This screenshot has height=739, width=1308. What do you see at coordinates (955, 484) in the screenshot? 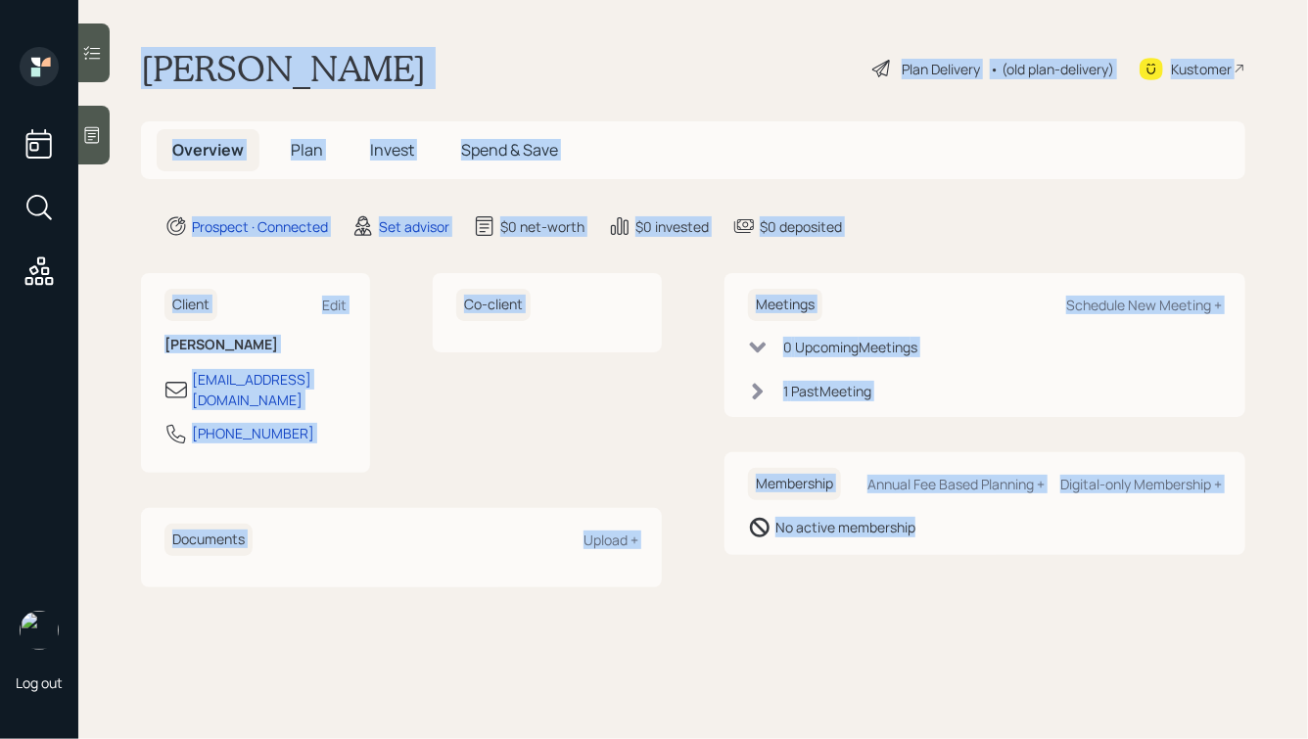
I see `div: Annual Fee Based Planning +` at bounding box center [955, 484].